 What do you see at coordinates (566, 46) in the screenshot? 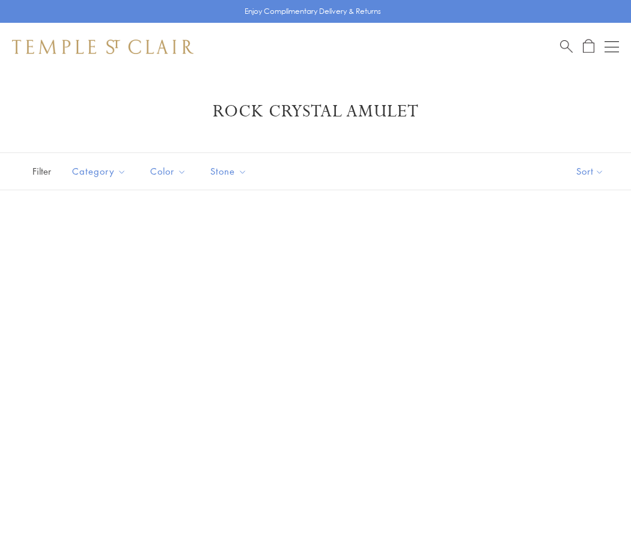
I see `a: Search` at bounding box center [566, 46].